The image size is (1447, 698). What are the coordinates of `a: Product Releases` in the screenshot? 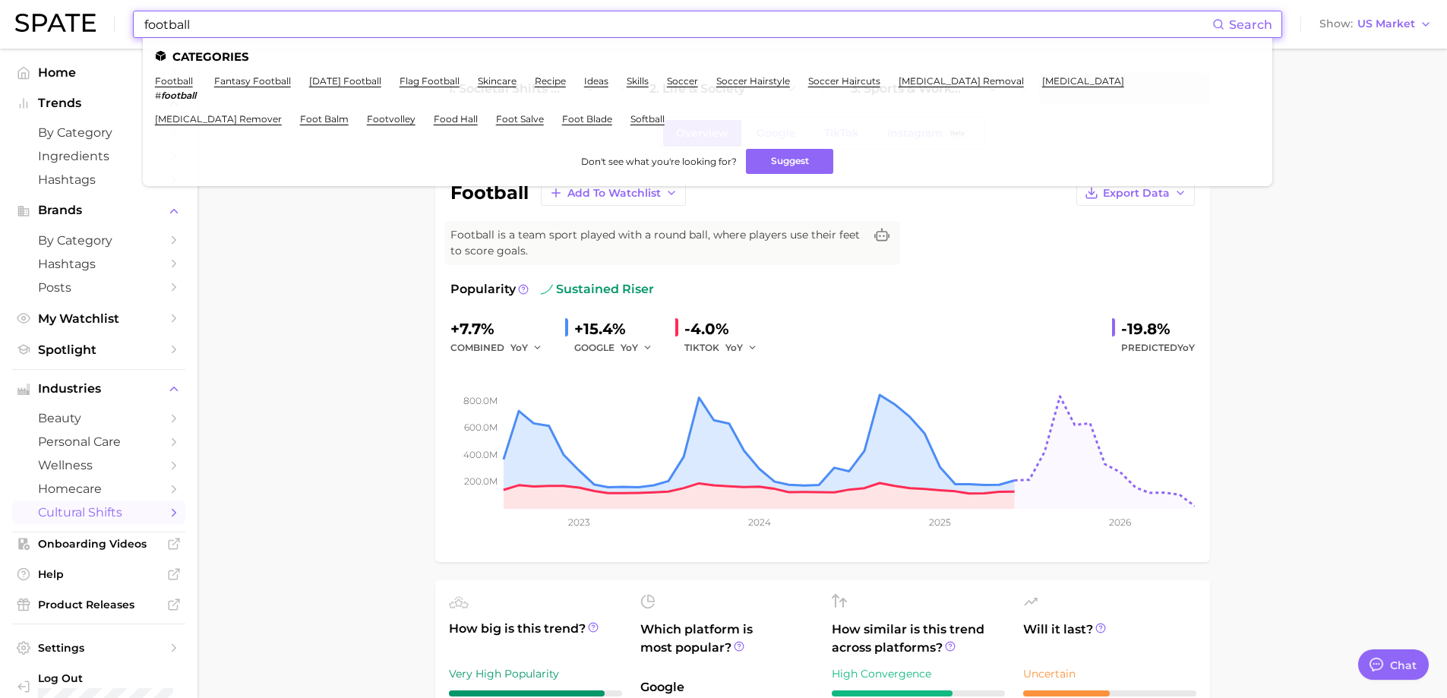 It's located at (99, 605).